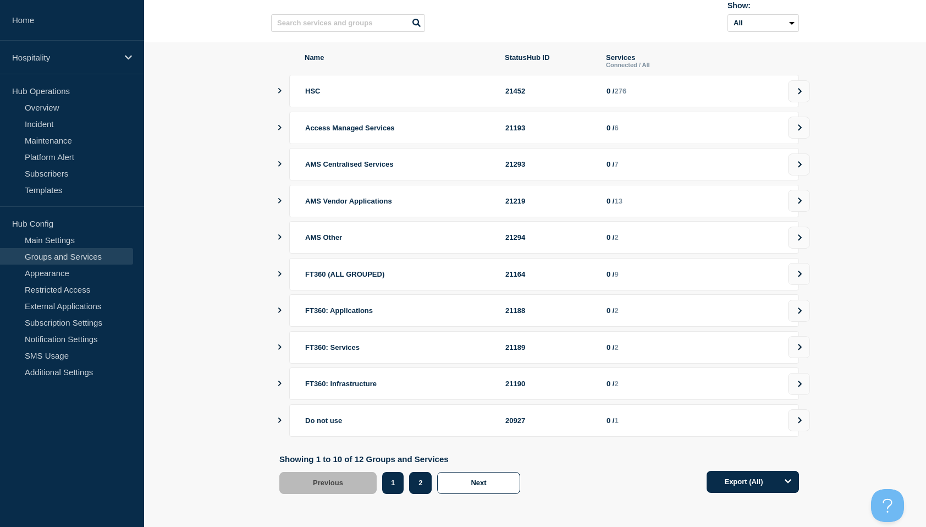  I want to click on span: 9, so click(616, 274).